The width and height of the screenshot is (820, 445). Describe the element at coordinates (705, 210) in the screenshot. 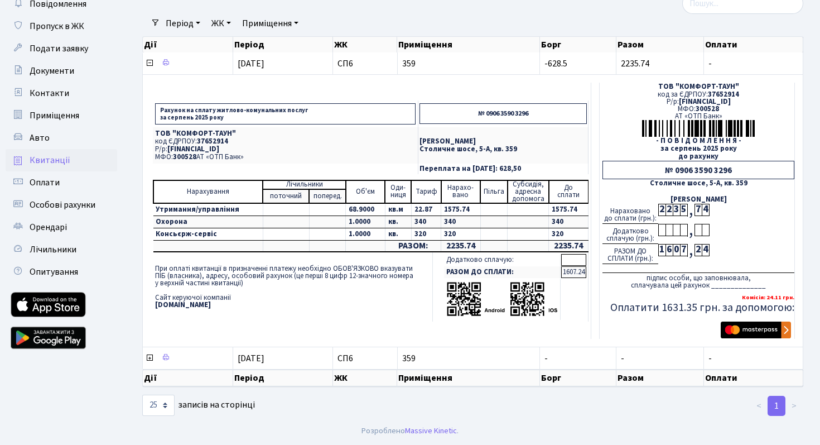

I see `div: 4` at that location.